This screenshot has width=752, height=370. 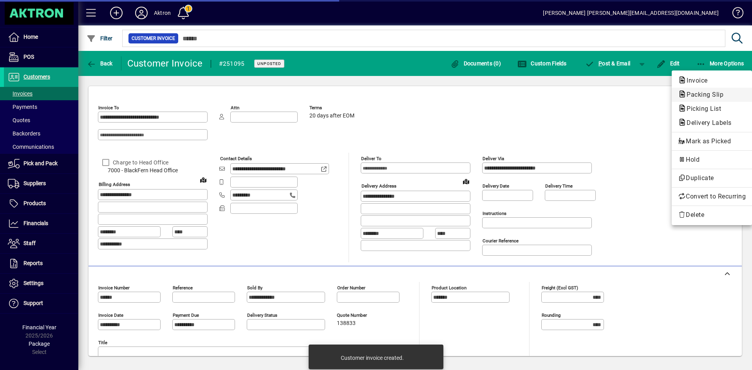 I want to click on span: Delete, so click(x=712, y=215).